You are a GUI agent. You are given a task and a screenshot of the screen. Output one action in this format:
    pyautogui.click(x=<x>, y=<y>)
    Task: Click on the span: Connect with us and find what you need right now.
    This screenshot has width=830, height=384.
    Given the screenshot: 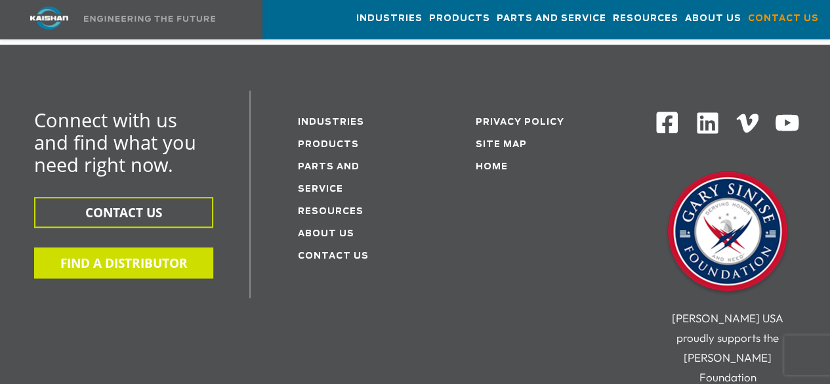 What is the action you would take?
    pyautogui.click(x=115, y=142)
    